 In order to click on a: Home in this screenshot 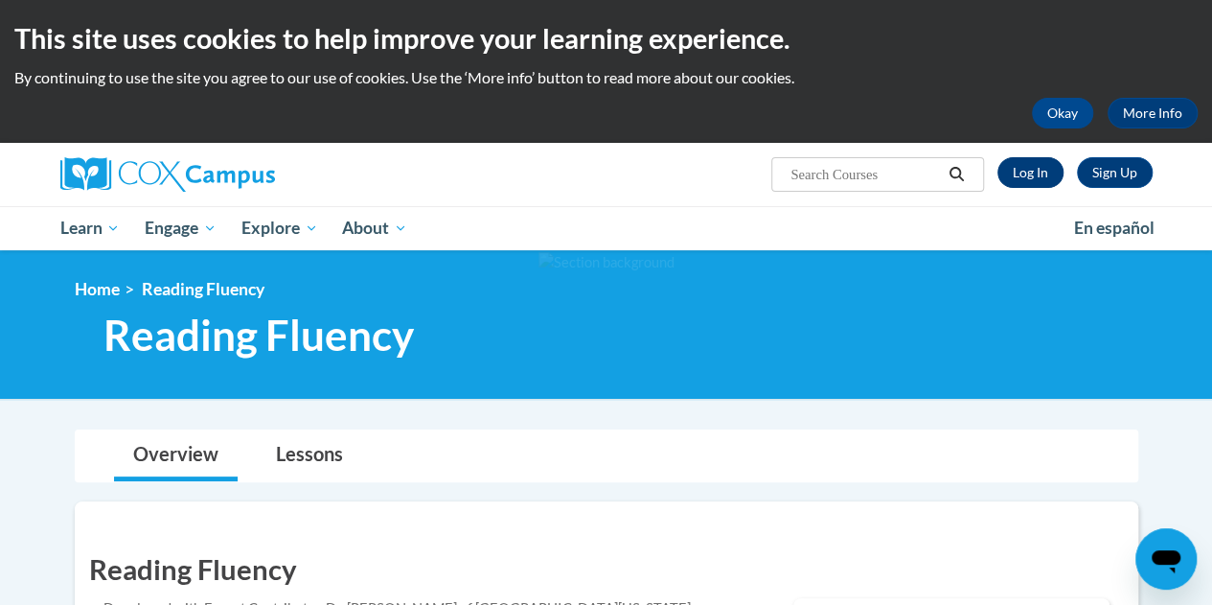, I will do `click(97, 288)`.